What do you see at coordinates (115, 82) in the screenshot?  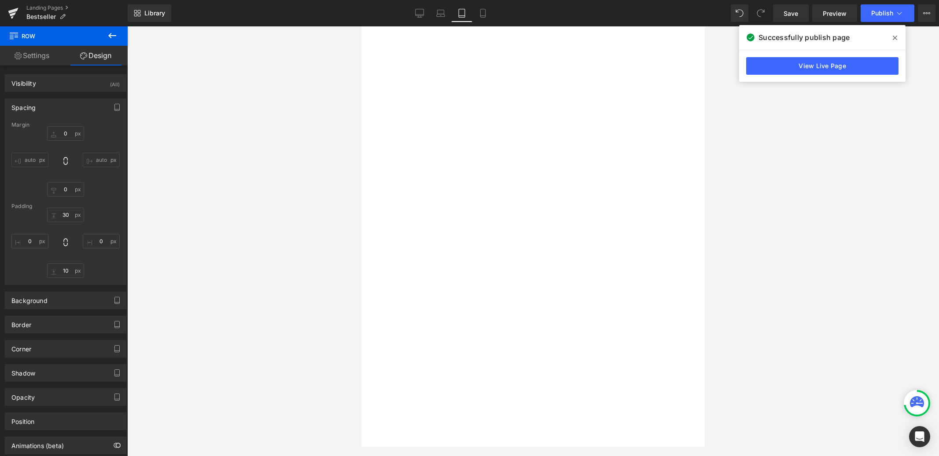 I see `div: (All)` at bounding box center [115, 82].